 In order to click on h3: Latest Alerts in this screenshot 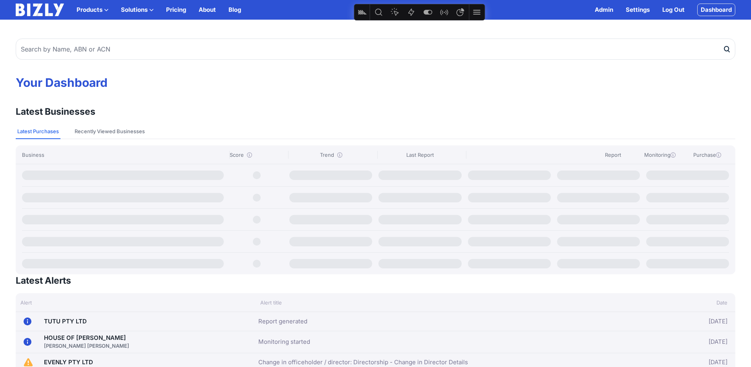, I will do `click(43, 280)`.